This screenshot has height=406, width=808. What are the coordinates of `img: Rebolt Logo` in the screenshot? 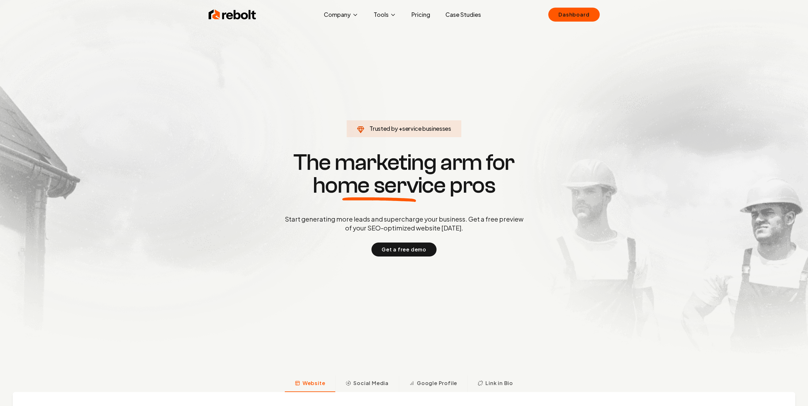 It's located at (233, 15).